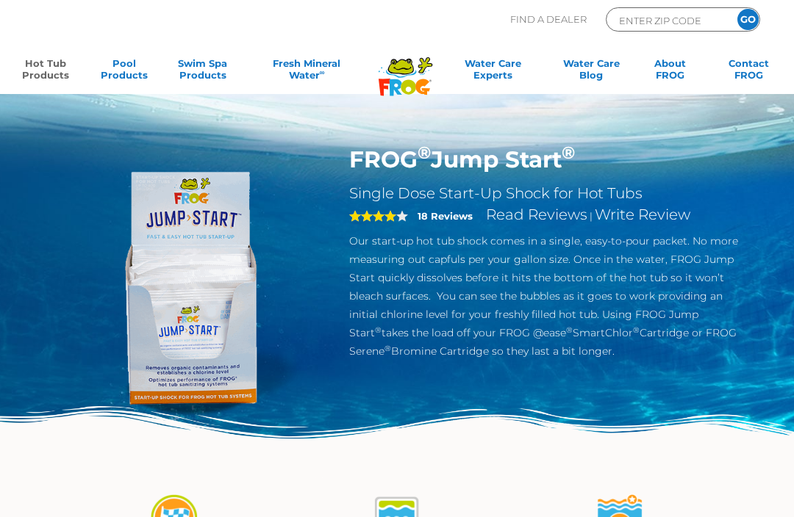 This screenshot has height=517, width=794. Describe the element at coordinates (537, 215) in the screenshot. I see `a: Read Reviews` at that location.